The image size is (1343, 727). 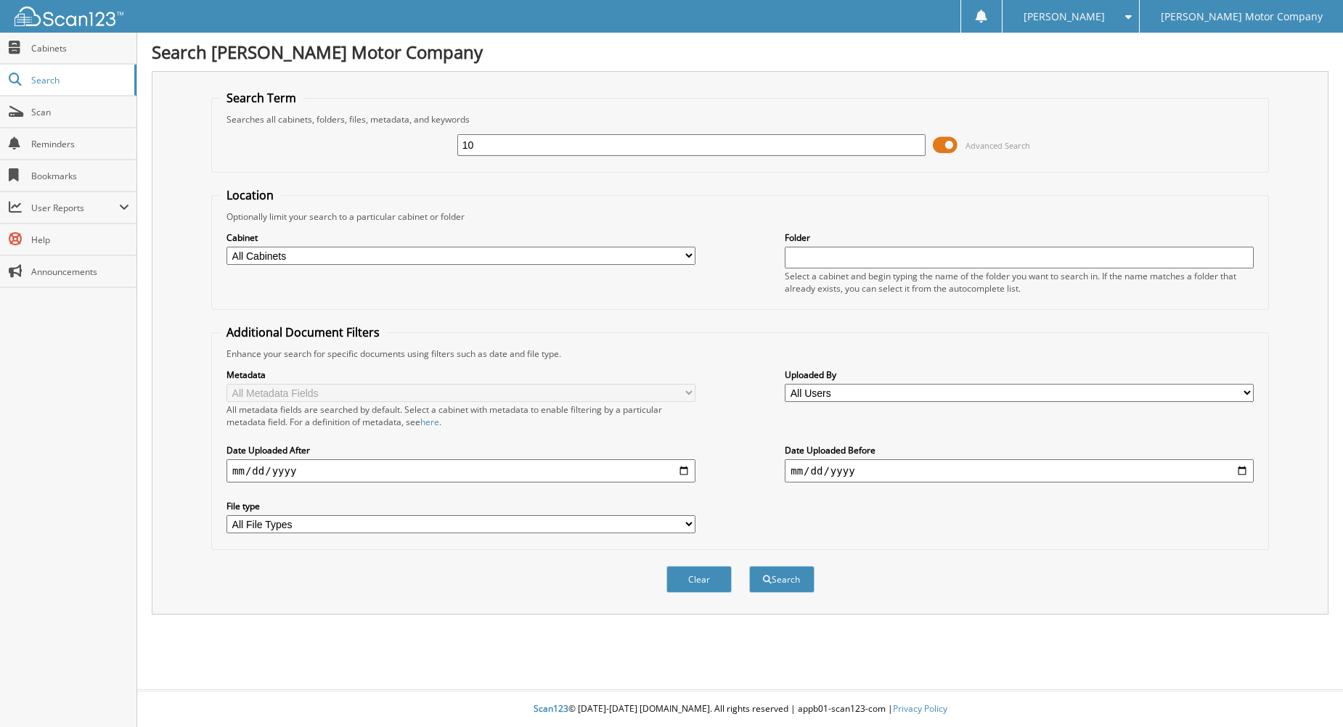 What do you see at coordinates (80, 48) in the screenshot?
I see `span: Cabinets` at bounding box center [80, 48].